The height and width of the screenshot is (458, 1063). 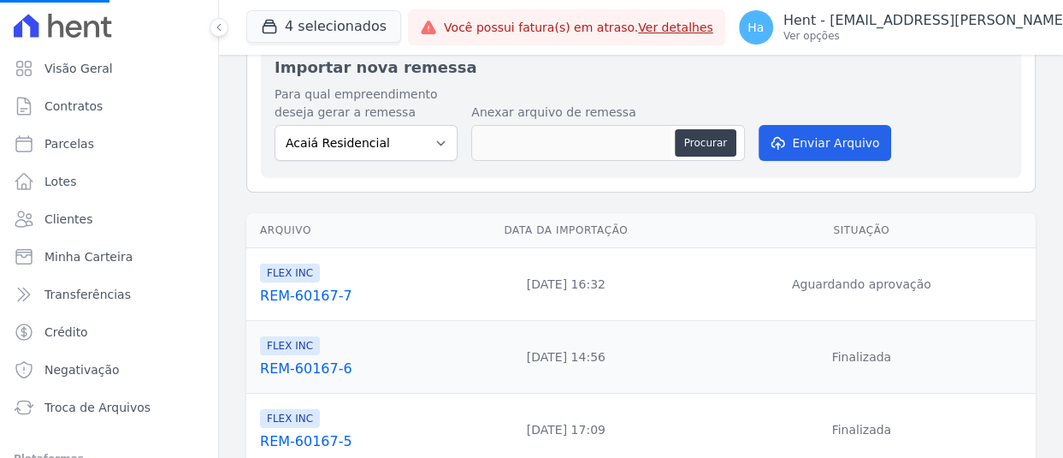 I want to click on a: REM-60167-7, so click(x=349, y=296).